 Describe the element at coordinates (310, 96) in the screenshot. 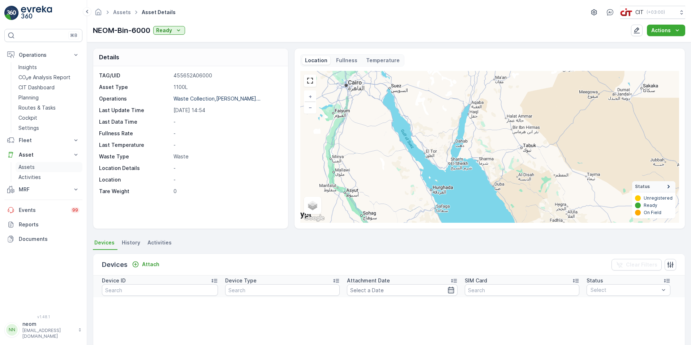

I see `a: Zoom In` at that location.